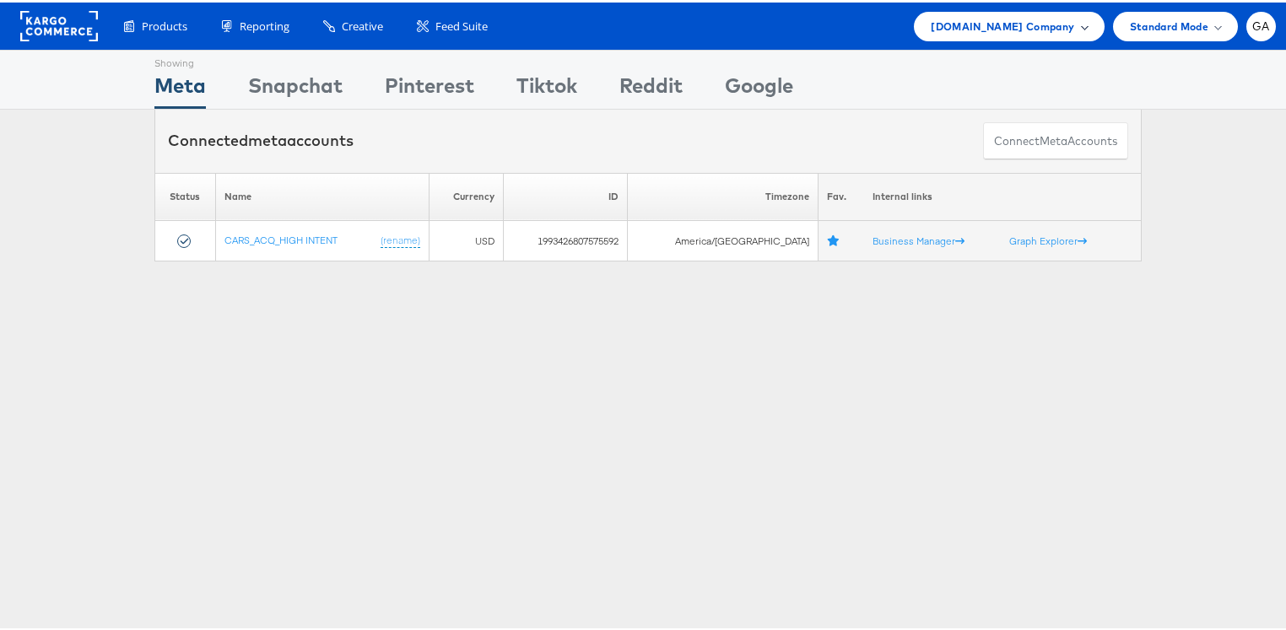 The image size is (1286, 630). Describe the element at coordinates (547, 87) in the screenshot. I see `div: Tiktok` at that location.